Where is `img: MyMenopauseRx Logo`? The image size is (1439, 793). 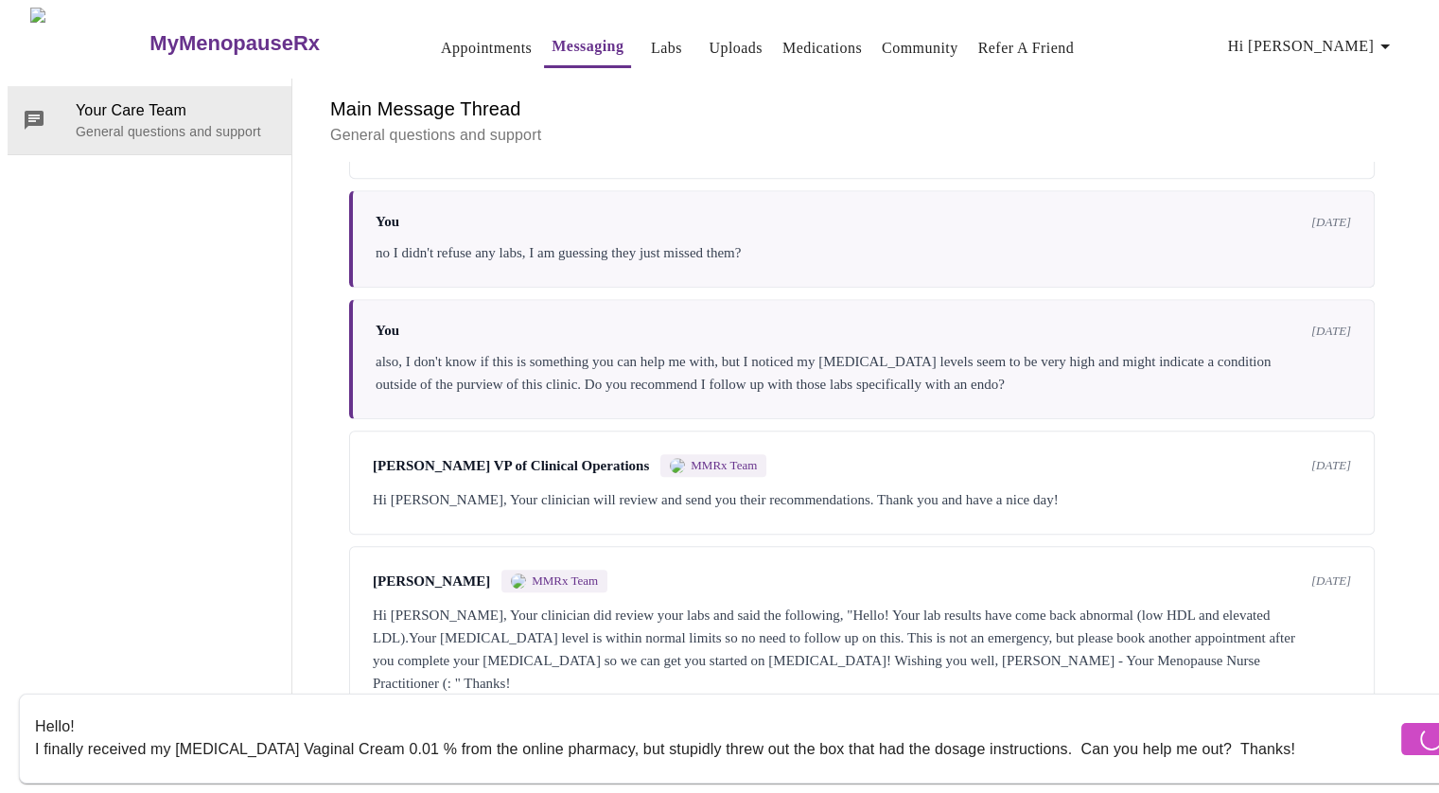
img: MyMenopauseRx Logo is located at coordinates (89, 43).